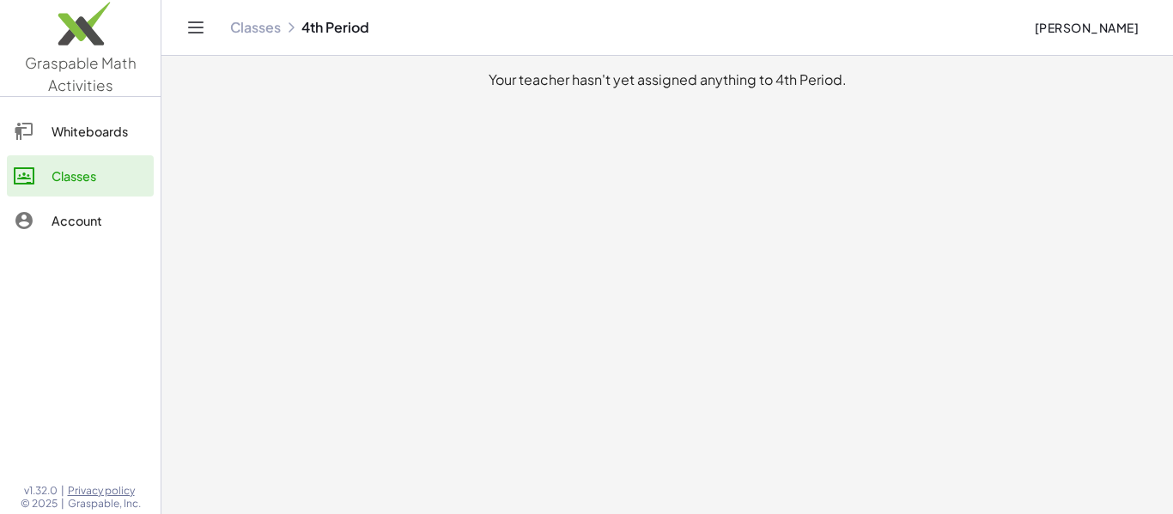  I want to click on span: Graspable Math Activities, so click(81, 74).